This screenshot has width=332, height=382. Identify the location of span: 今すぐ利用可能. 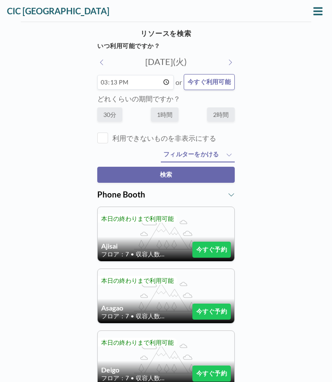
(209, 82).